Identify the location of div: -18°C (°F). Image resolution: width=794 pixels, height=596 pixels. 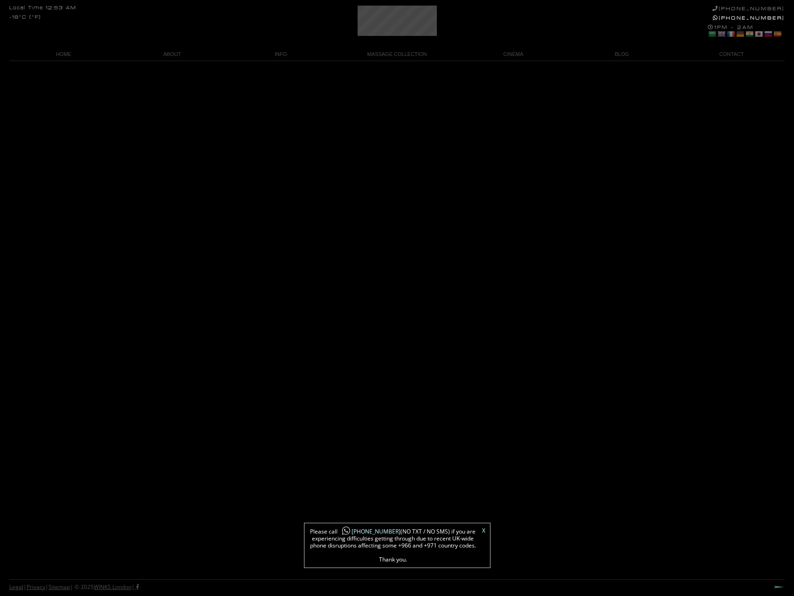
(25, 17).